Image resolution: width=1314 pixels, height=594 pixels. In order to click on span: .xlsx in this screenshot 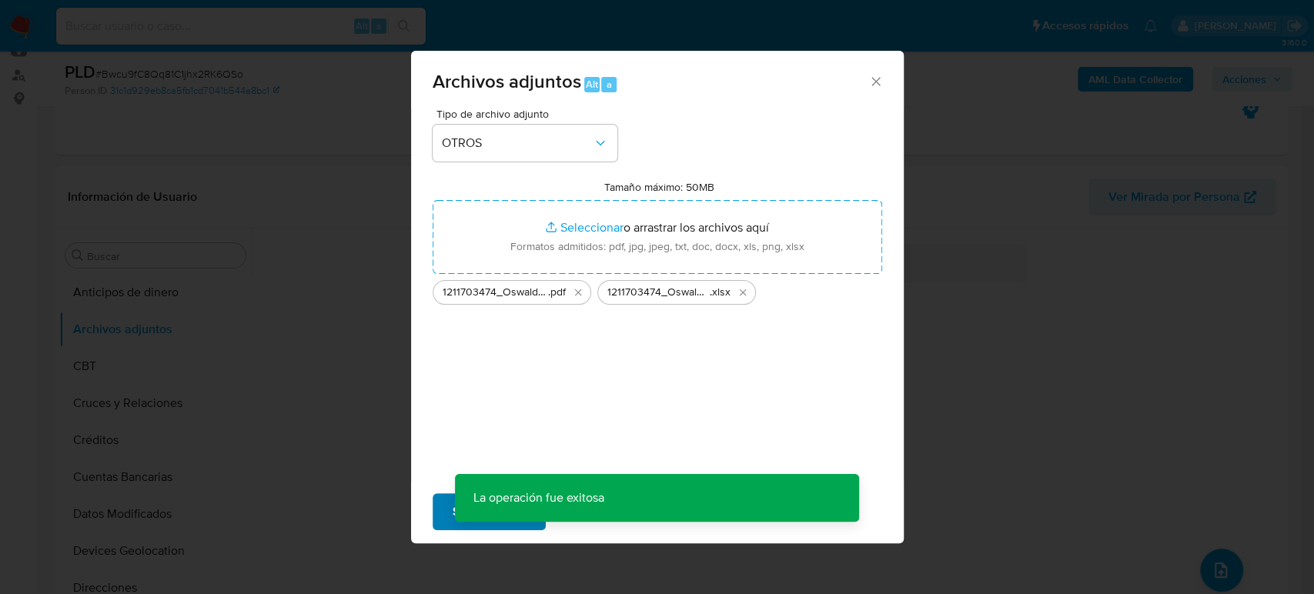, I will do `click(720, 293)`.